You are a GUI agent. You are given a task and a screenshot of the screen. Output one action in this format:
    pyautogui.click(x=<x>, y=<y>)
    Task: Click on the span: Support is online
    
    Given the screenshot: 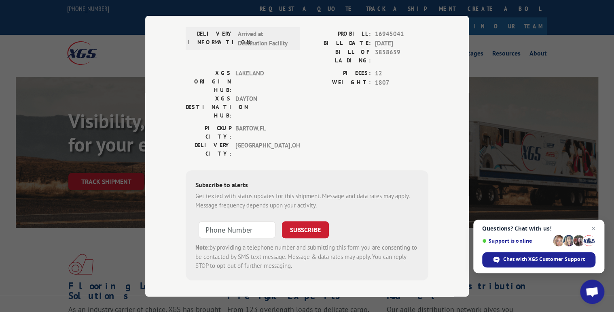 What is the action you would take?
    pyautogui.click(x=516, y=240)
    